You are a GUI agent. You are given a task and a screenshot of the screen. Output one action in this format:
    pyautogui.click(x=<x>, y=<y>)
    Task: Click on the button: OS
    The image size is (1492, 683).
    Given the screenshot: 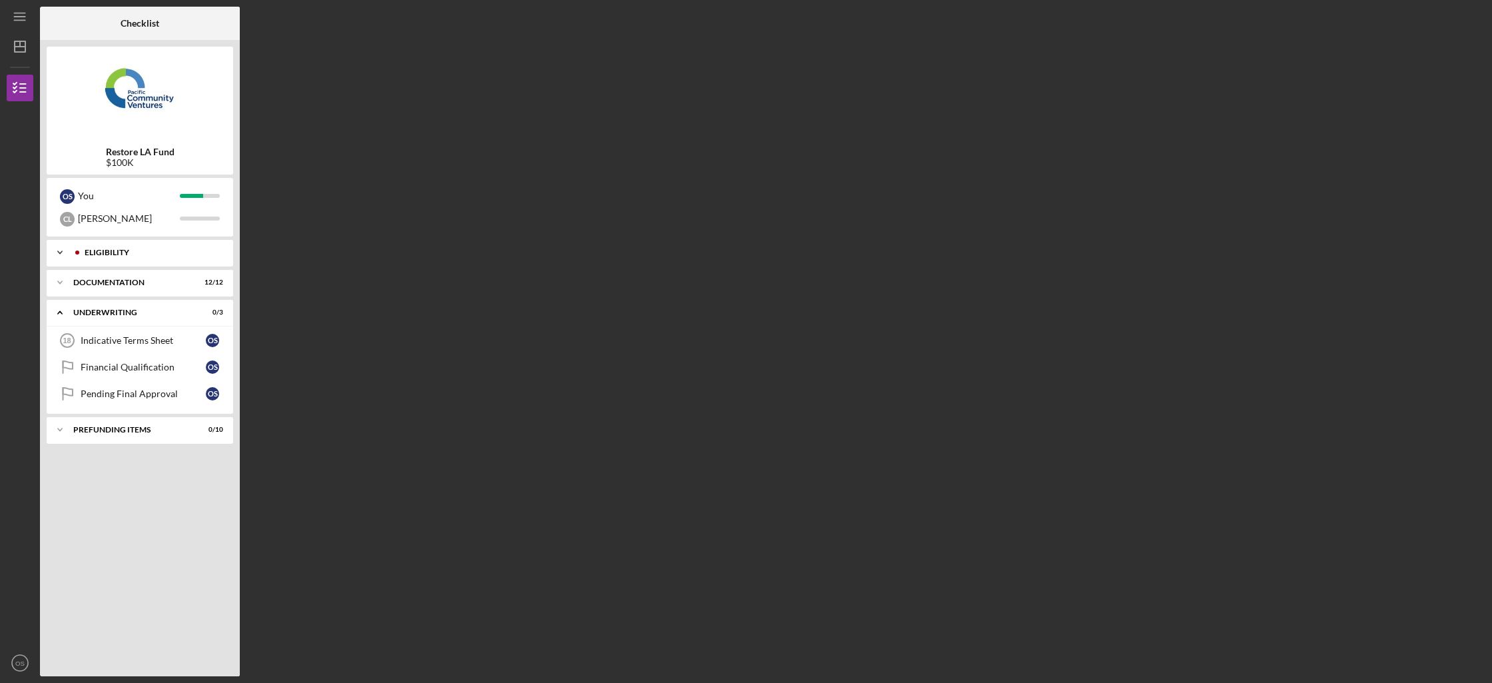 What is the action you would take?
    pyautogui.click(x=20, y=663)
    